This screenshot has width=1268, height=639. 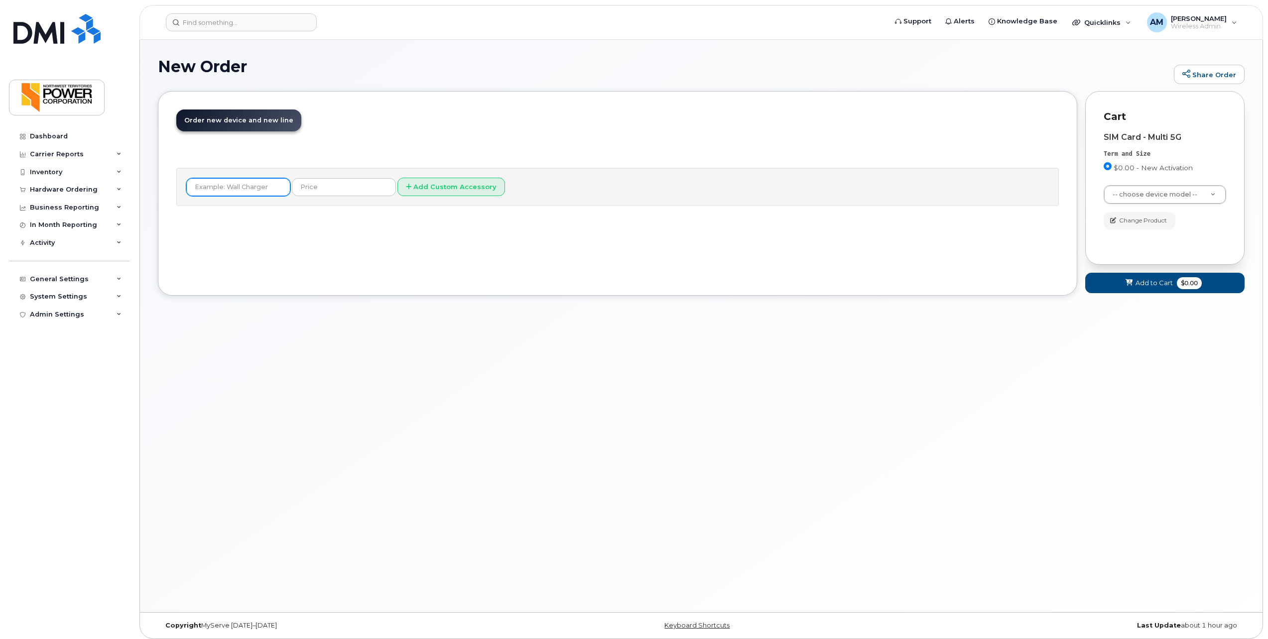 I want to click on button: Add to Cart $0.00, so click(x=1165, y=283).